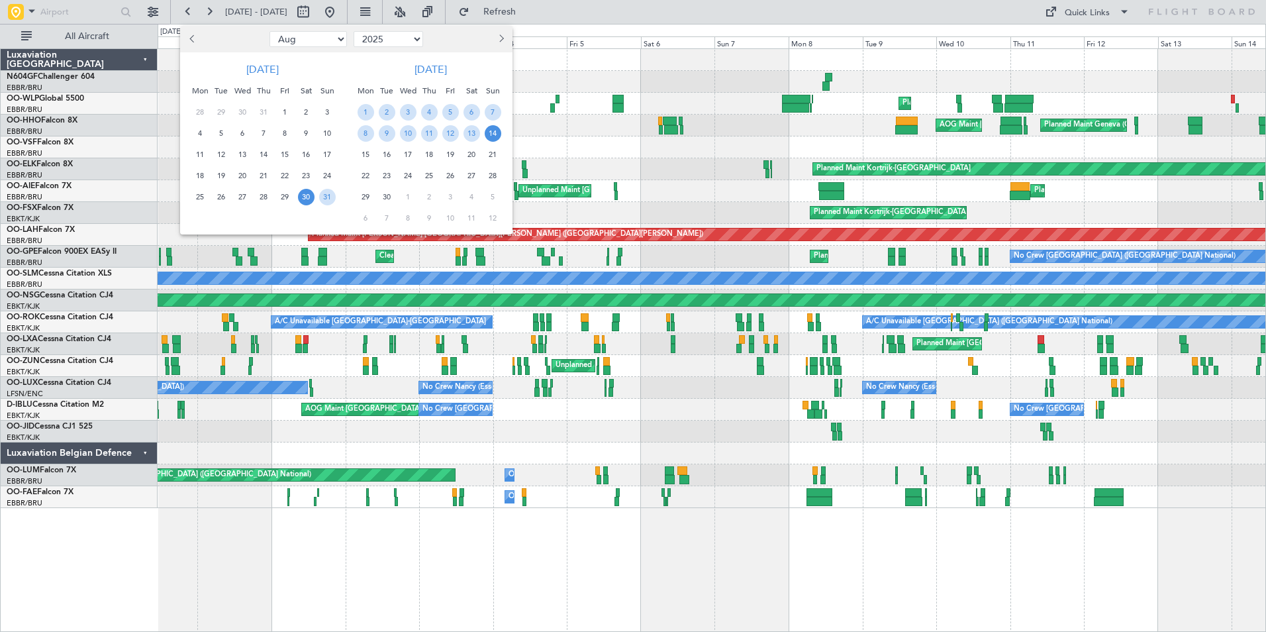 Image resolution: width=1266 pixels, height=632 pixels. I want to click on div: 11-9-2025, so click(429, 133).